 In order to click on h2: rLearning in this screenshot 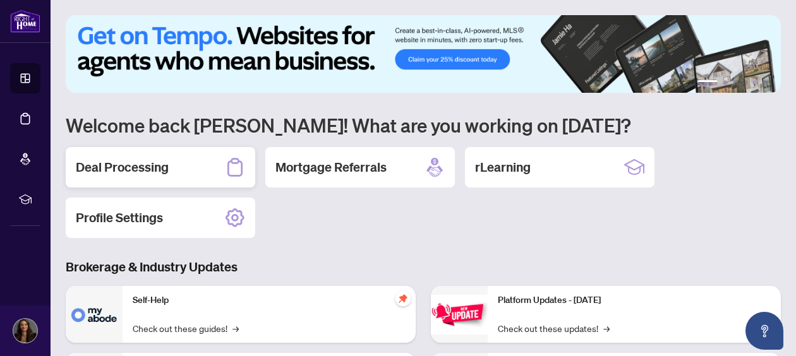, I will do `click(503, 167)`.